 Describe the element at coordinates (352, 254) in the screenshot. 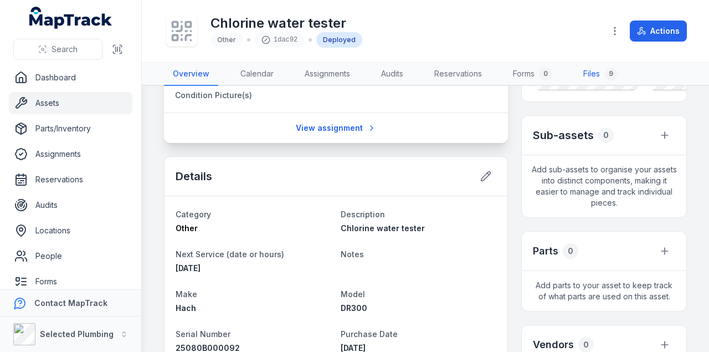

I see `span: Notes` at that location.